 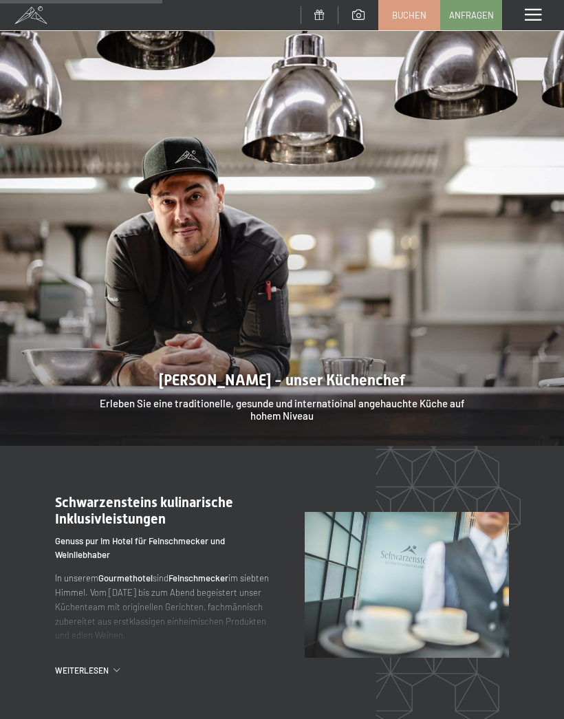 What do you see at coordinates (471, 15) in the screenshot?
I see `a: Anfragen` at bounding box center [471, 15].